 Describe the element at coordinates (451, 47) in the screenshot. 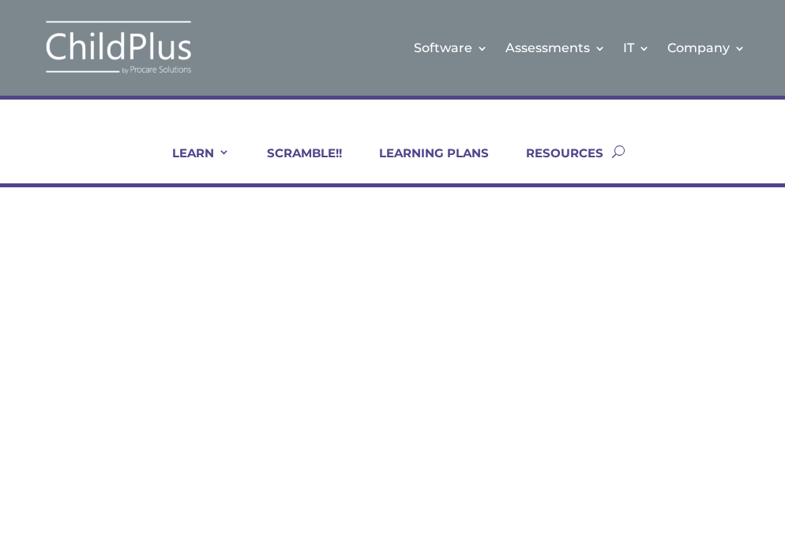

I see `a: Software` at that location.